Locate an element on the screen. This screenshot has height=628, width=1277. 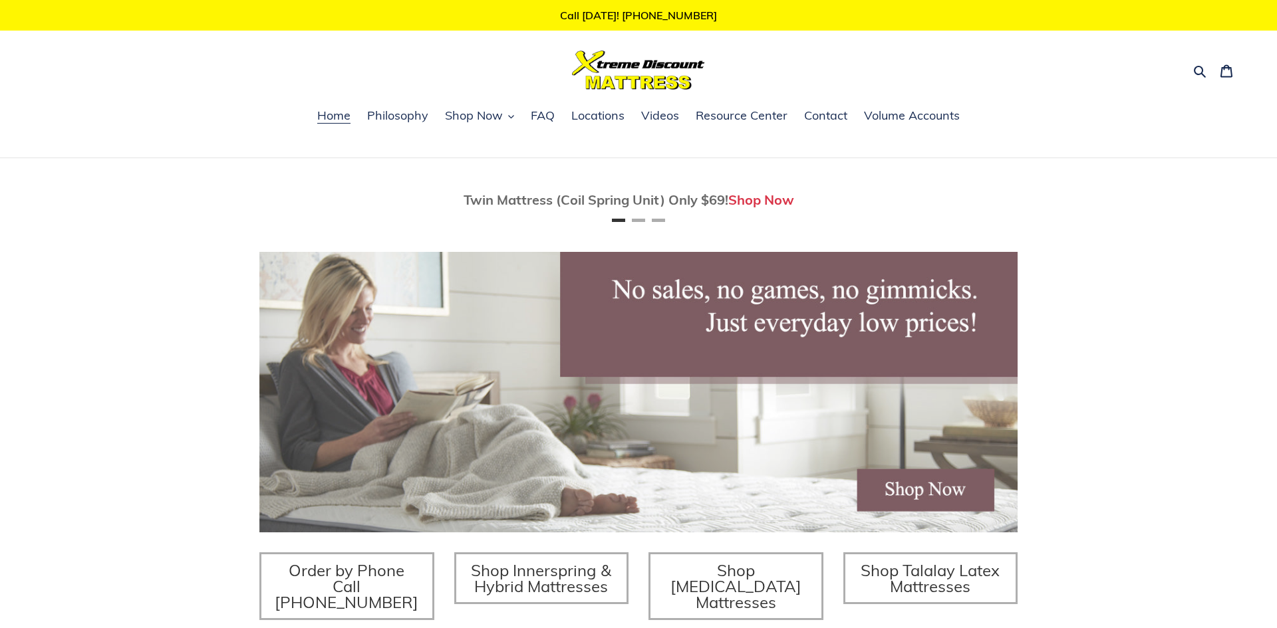
a: Contact is located at coordinates (825, 116).